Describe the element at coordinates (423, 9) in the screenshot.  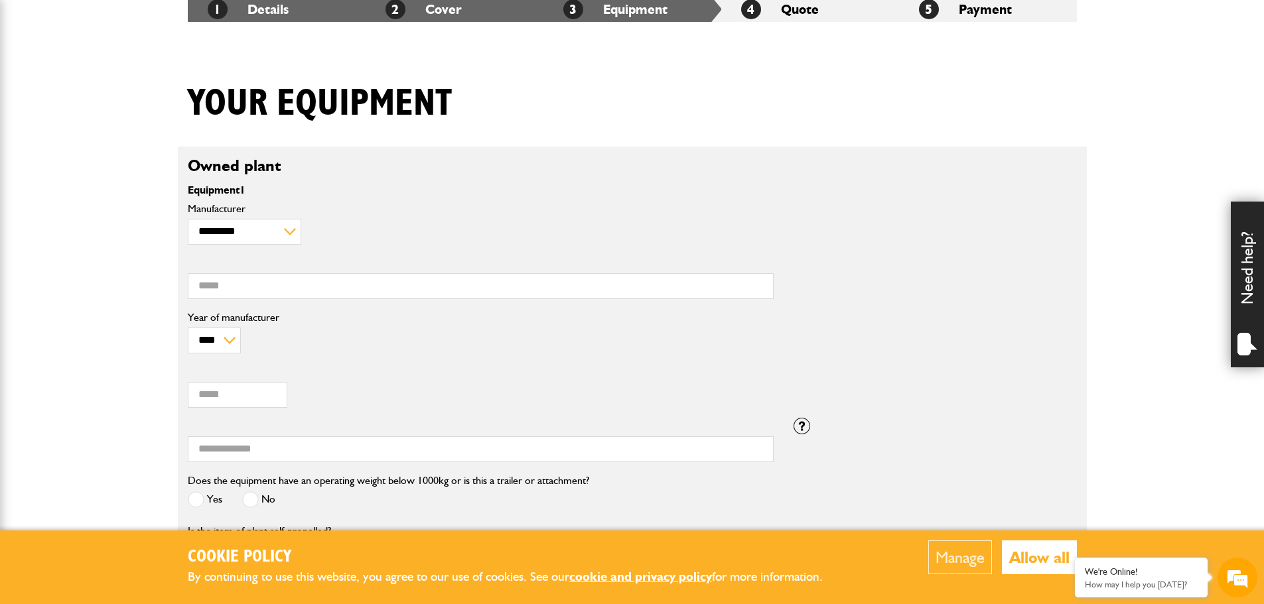
I see `a: 2Cover` at that location.